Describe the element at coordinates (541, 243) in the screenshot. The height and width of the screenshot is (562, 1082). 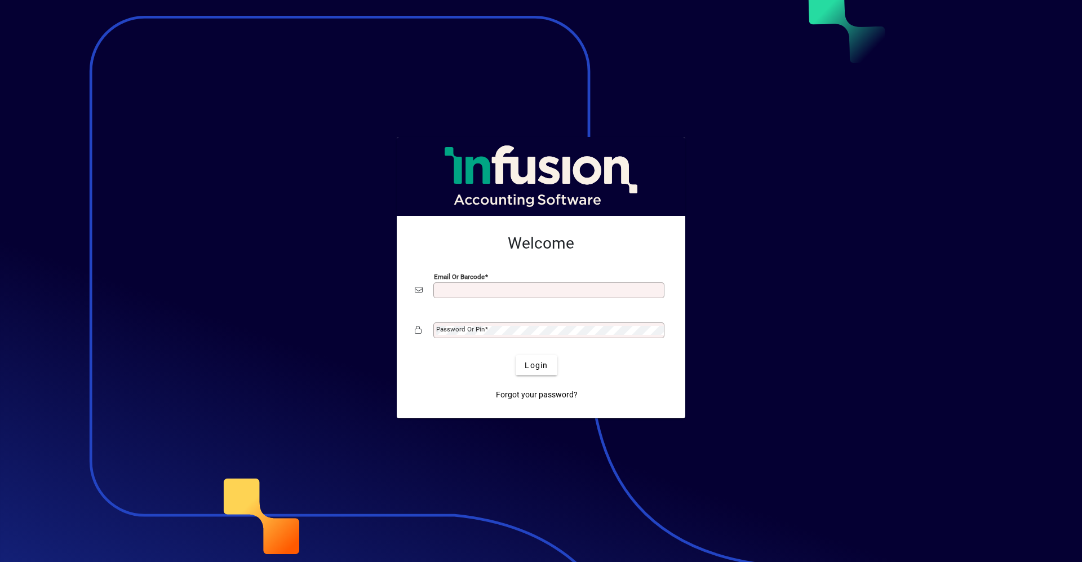
I see `h2: Welcome` at that location.